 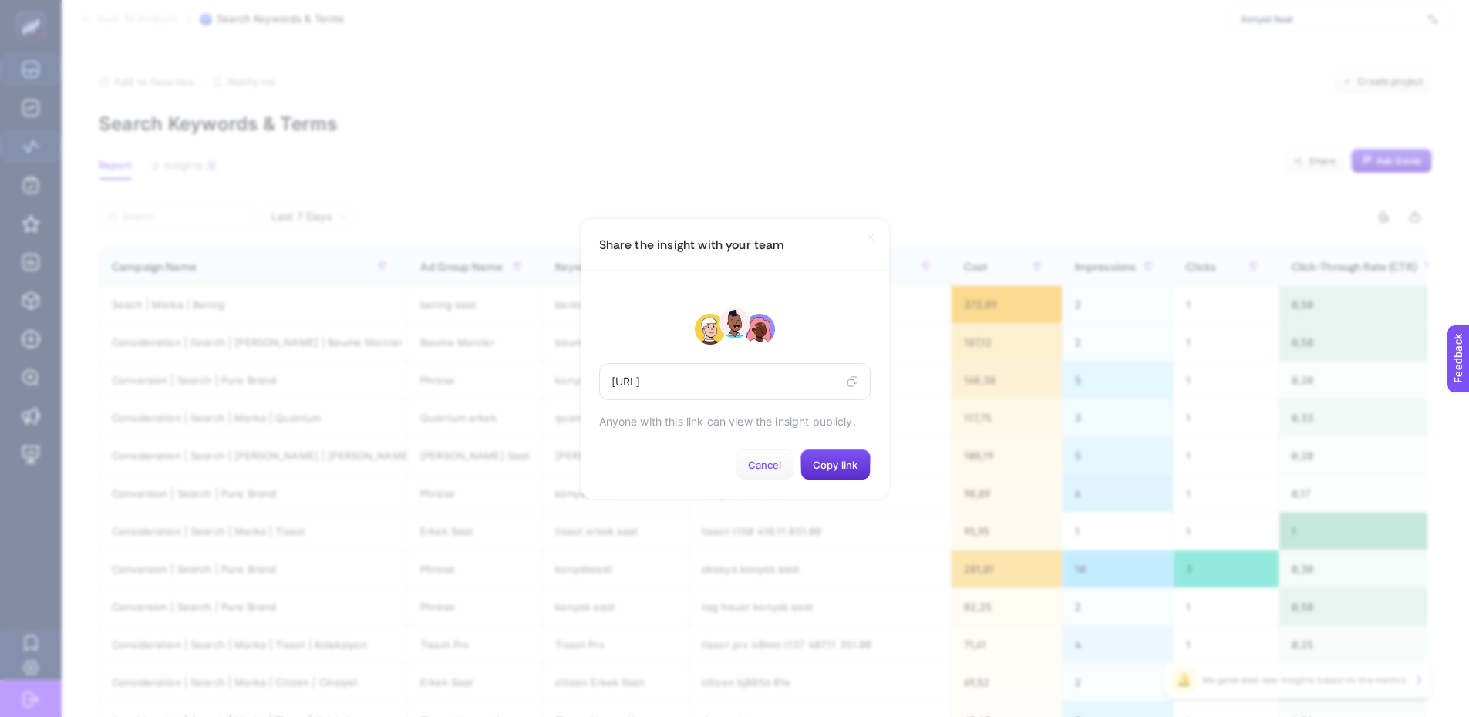 I want to click on button: Cancel, so click(x=765, y=465).